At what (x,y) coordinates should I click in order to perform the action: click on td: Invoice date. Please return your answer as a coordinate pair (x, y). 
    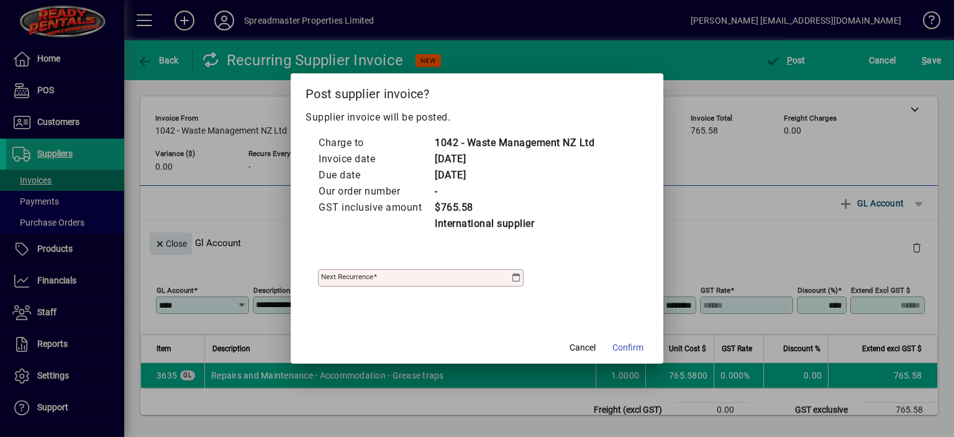
    Looking at the image, I should click on (376, 159).